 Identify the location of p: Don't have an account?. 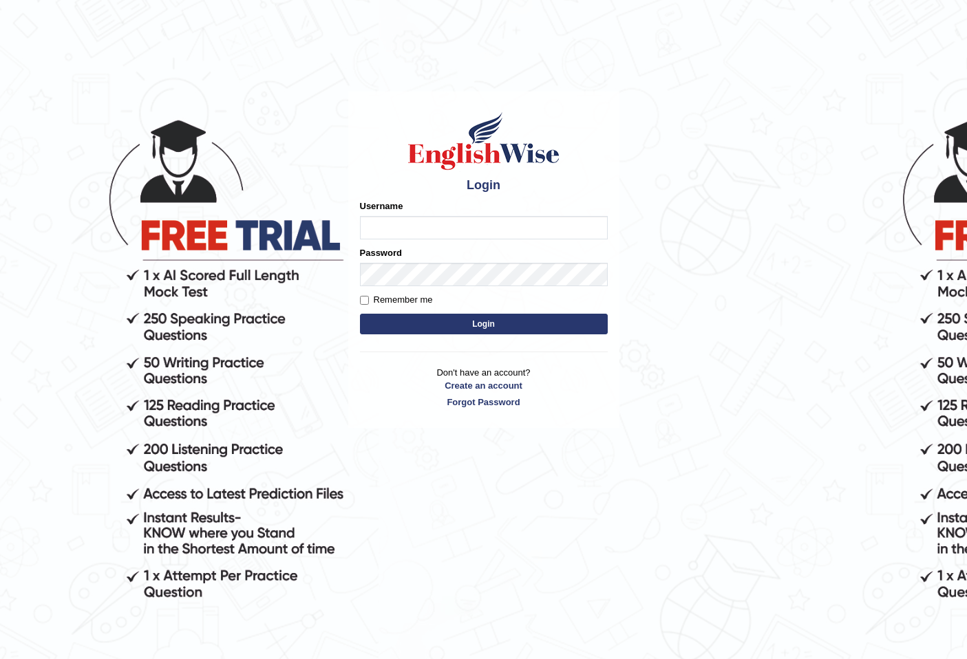
(484, 387).